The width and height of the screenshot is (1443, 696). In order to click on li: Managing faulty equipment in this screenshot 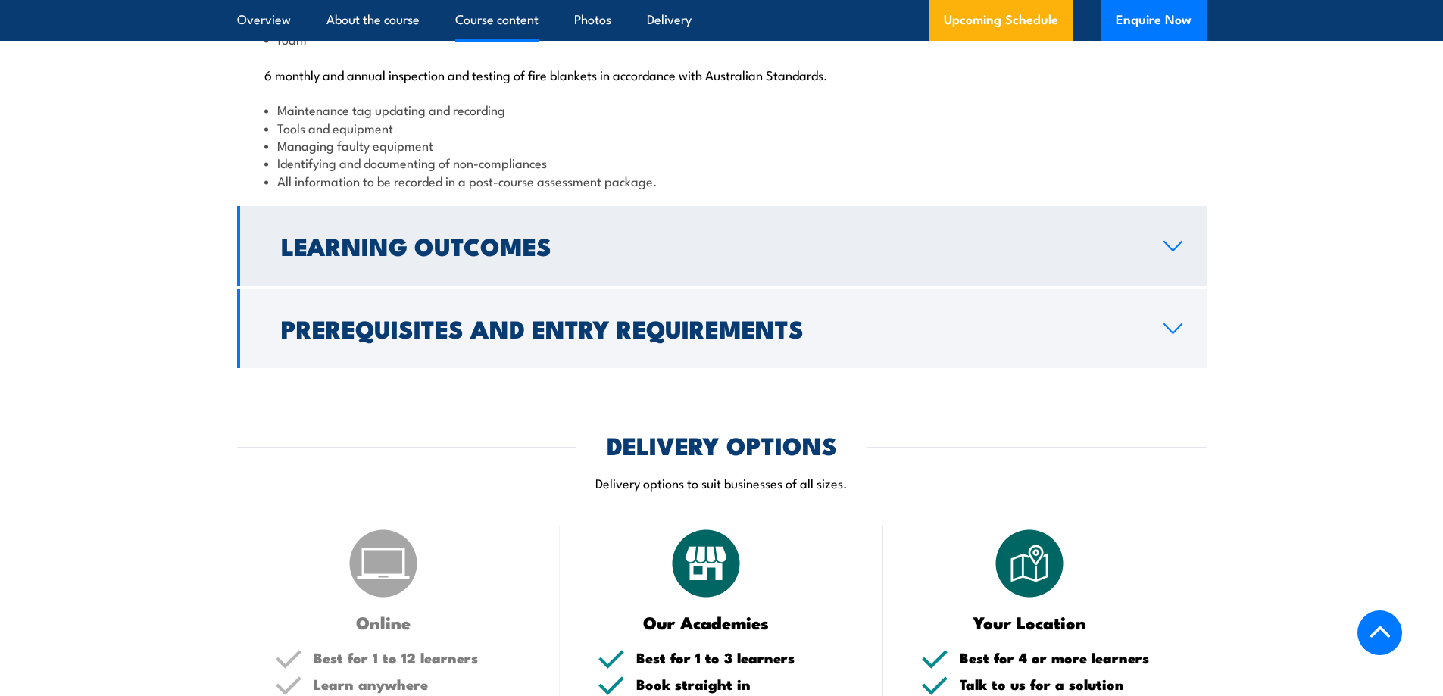, I will do `click(722, 145)`.